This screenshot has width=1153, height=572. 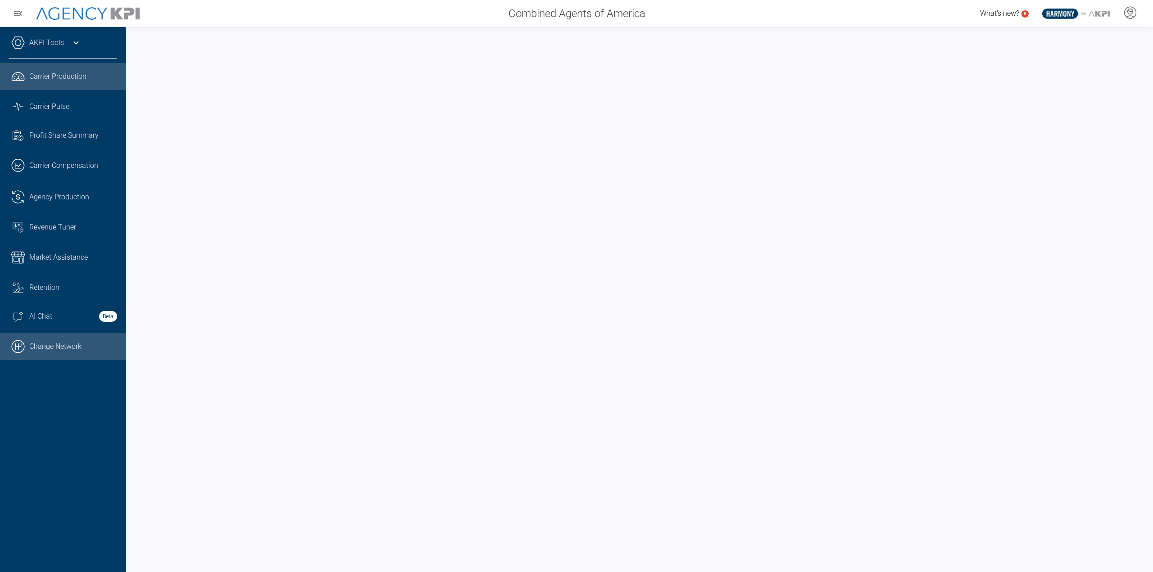 What do you see at coordinates (1025, 14) in the screenshot?
I see `a: 5` at bounding box center [1025, 14].